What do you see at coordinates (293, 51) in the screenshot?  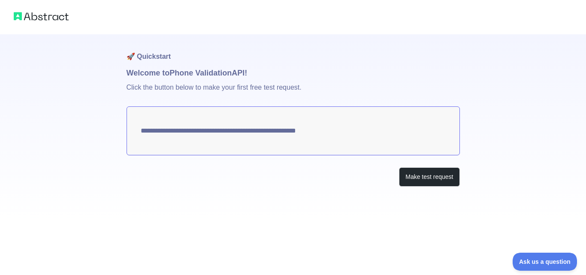 I see `h1: 🚀 Quickstart` at bounding box center [293, 51].